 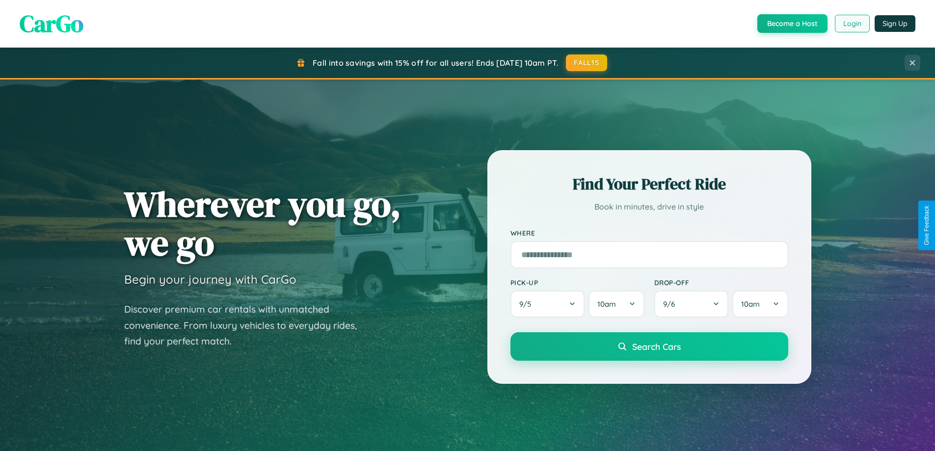 What do you see at coordinates (650, 347) in the screenshot?
I see `button: Search Cars` at bounding box center [650, 347].